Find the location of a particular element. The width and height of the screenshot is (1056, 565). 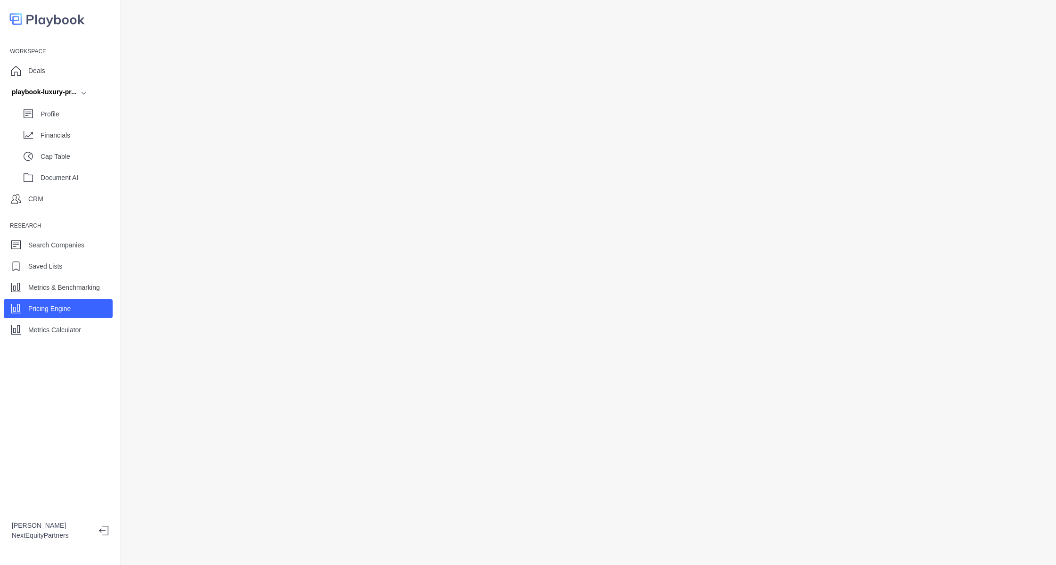

p: Profile is located at coordinates (76, 114).